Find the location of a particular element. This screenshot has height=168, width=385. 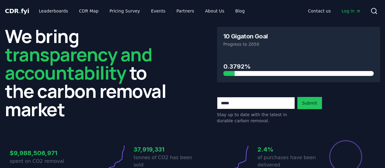

h3: $9,988,506,971 is located at coordinates (39, 153).